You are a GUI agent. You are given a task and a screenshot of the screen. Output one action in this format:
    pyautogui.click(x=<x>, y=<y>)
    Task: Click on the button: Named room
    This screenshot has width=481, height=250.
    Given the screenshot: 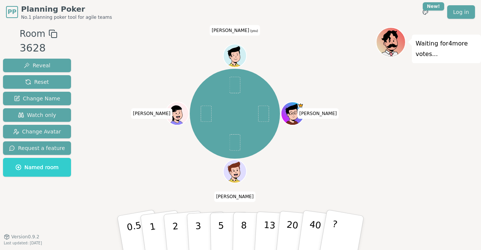 What is the action you would take?
    pyautogui.click(x=37, y=167)
    